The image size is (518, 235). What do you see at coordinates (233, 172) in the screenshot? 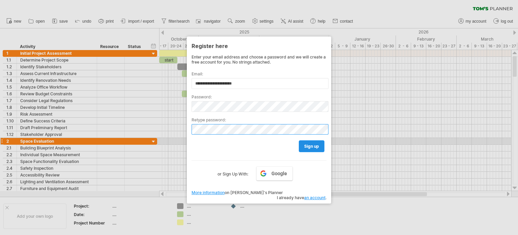
I see `label: or Sign Up With:` at bounding box center [233, 172].